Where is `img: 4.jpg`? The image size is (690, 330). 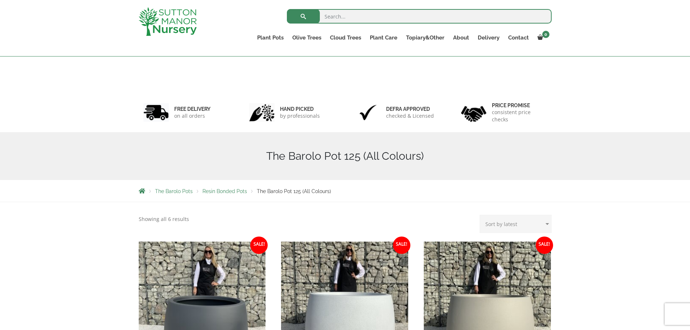 img: 4.jpg is located at coordinates (474, 112).